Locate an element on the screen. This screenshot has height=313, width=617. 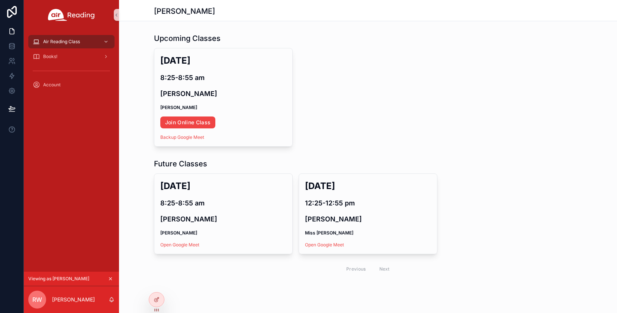
img: App logo is located at coordinates (71, 15).